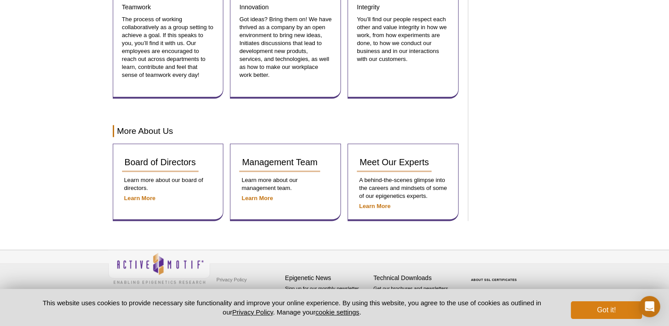 The width and height of the screenshot is (669, 326). I want to click on h4: Integrity, so click(403, 7).